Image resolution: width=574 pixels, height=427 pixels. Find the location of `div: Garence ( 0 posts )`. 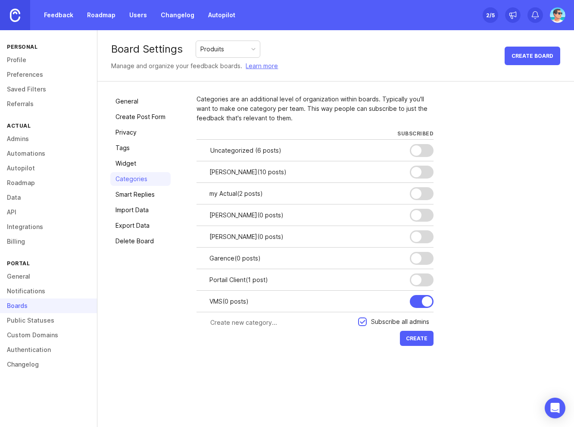

div: Garence ( 0 posts ) is located at coordinates (306, 258).